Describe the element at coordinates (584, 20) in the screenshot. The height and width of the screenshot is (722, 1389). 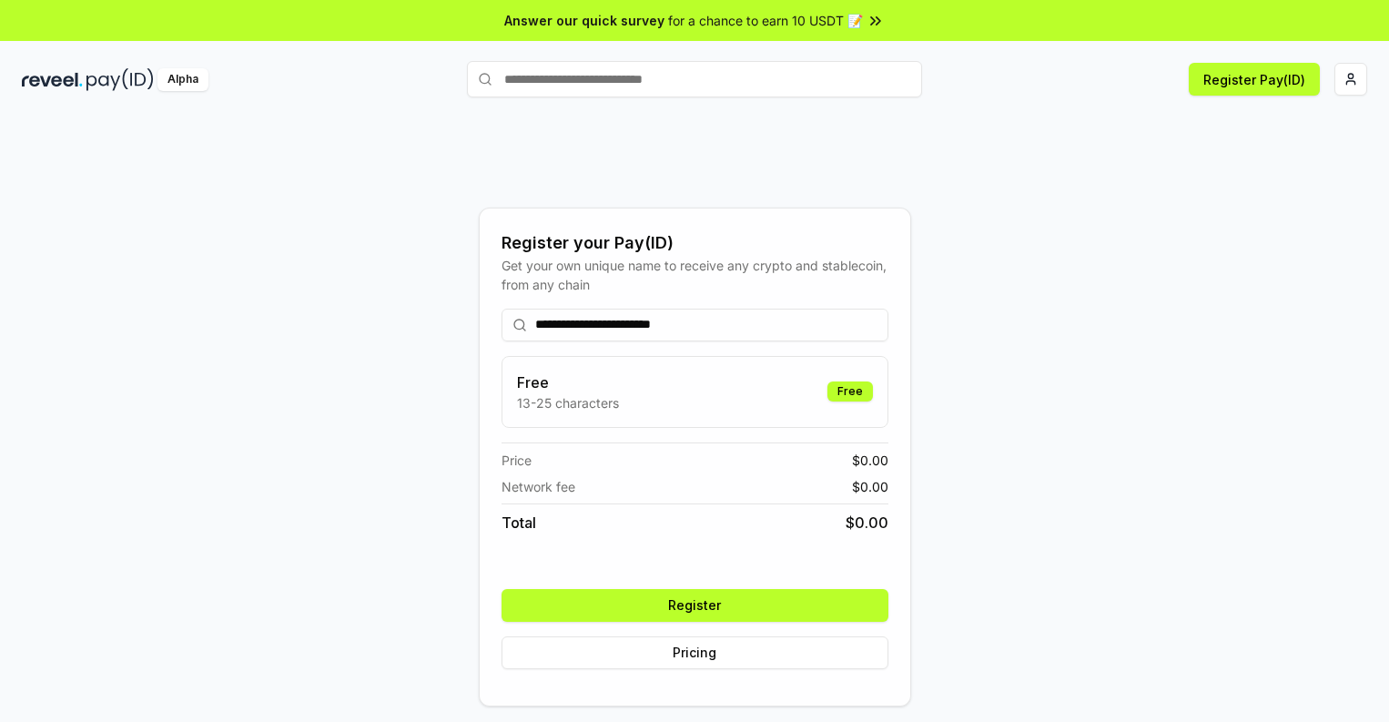
I see `span: Answer our quick survey` at that location.